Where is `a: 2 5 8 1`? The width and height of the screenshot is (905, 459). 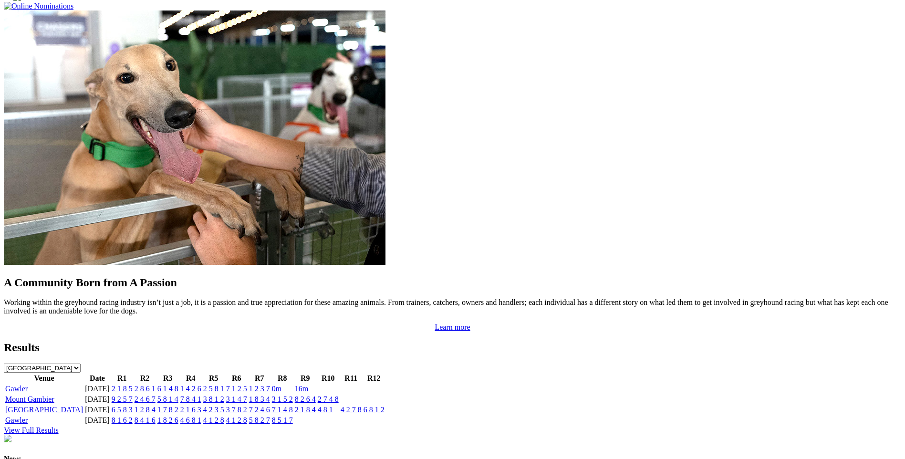 a: 2 5 8 1 is located at coordinates (214, 388).